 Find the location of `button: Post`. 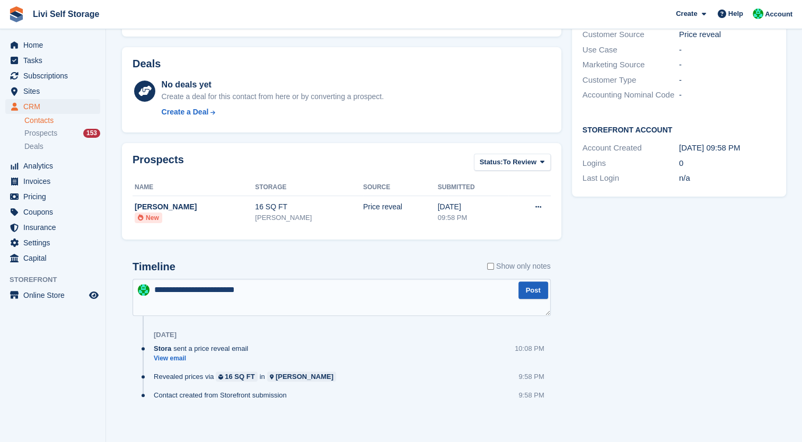

button: Post is located at coordinates (533, 290).